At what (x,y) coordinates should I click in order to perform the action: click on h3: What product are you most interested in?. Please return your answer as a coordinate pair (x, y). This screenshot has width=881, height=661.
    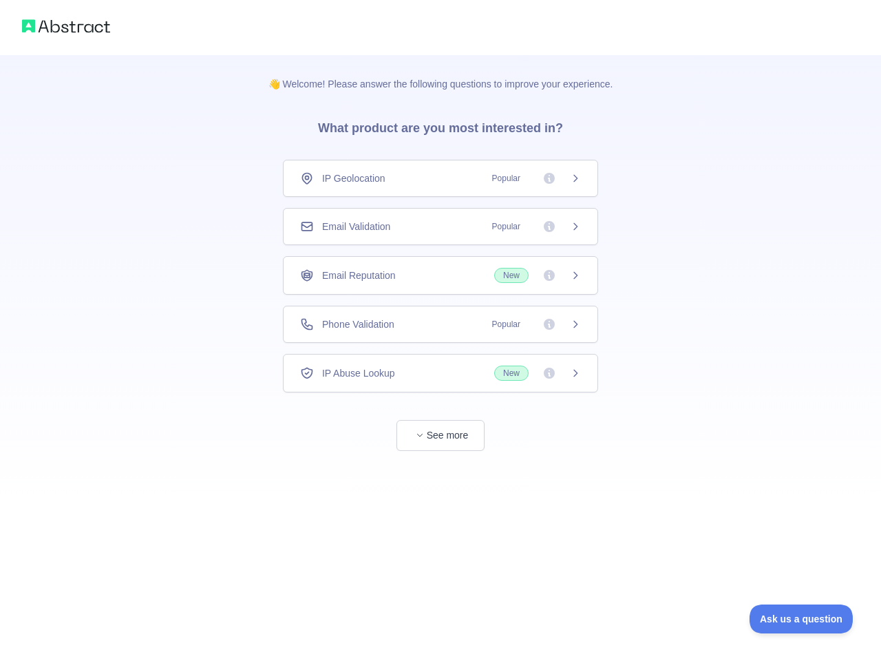
    Looking at the image, I should click on (440, 125).